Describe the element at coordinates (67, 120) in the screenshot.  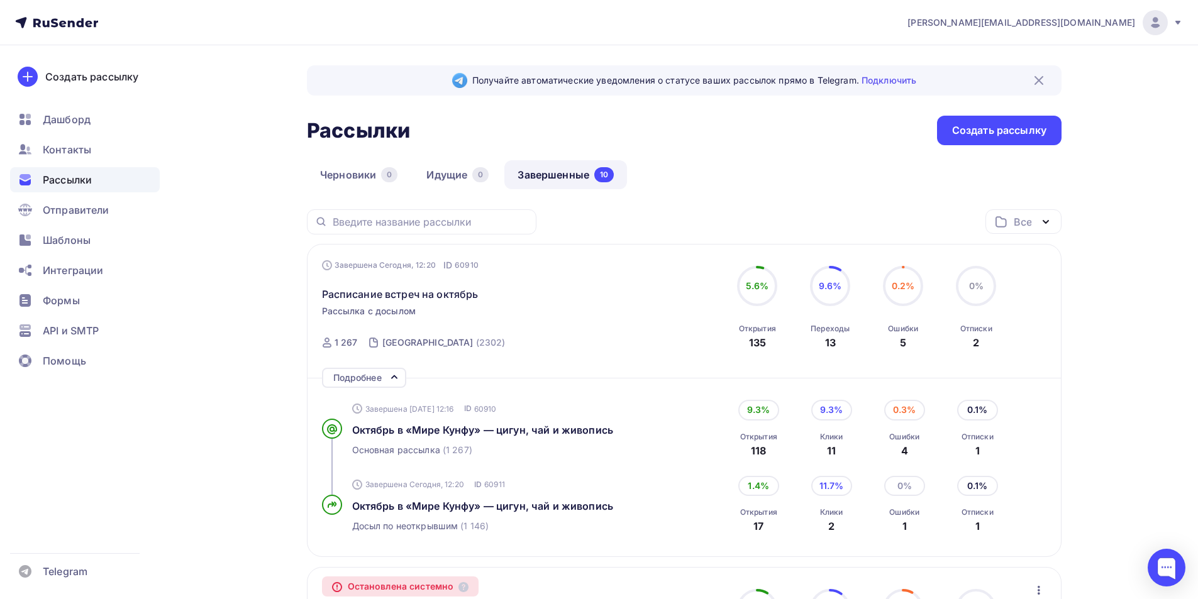
I see `span: Дашборд` at that location.